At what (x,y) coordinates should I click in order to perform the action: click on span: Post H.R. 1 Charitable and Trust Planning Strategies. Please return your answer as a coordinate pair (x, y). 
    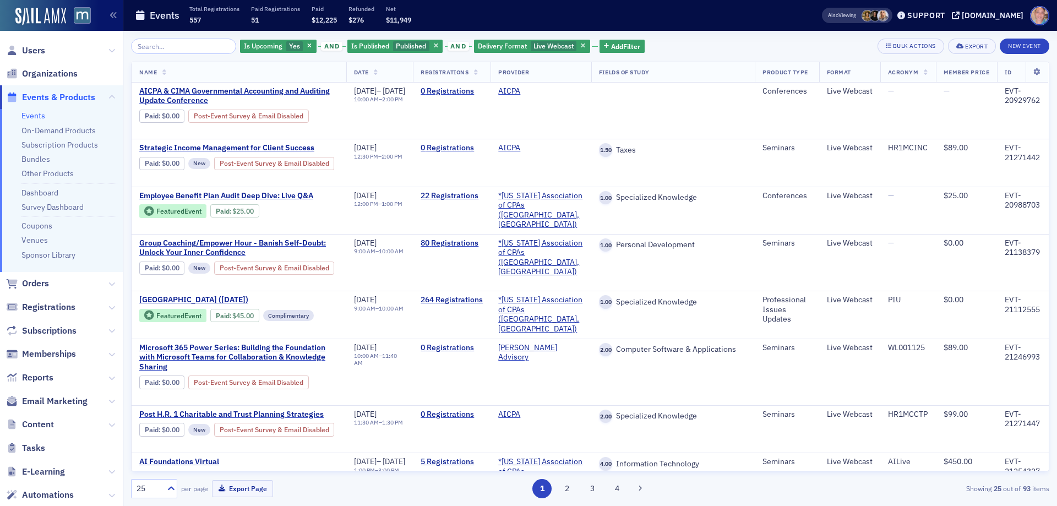
    Looking at the image, I should click on (232, 415).